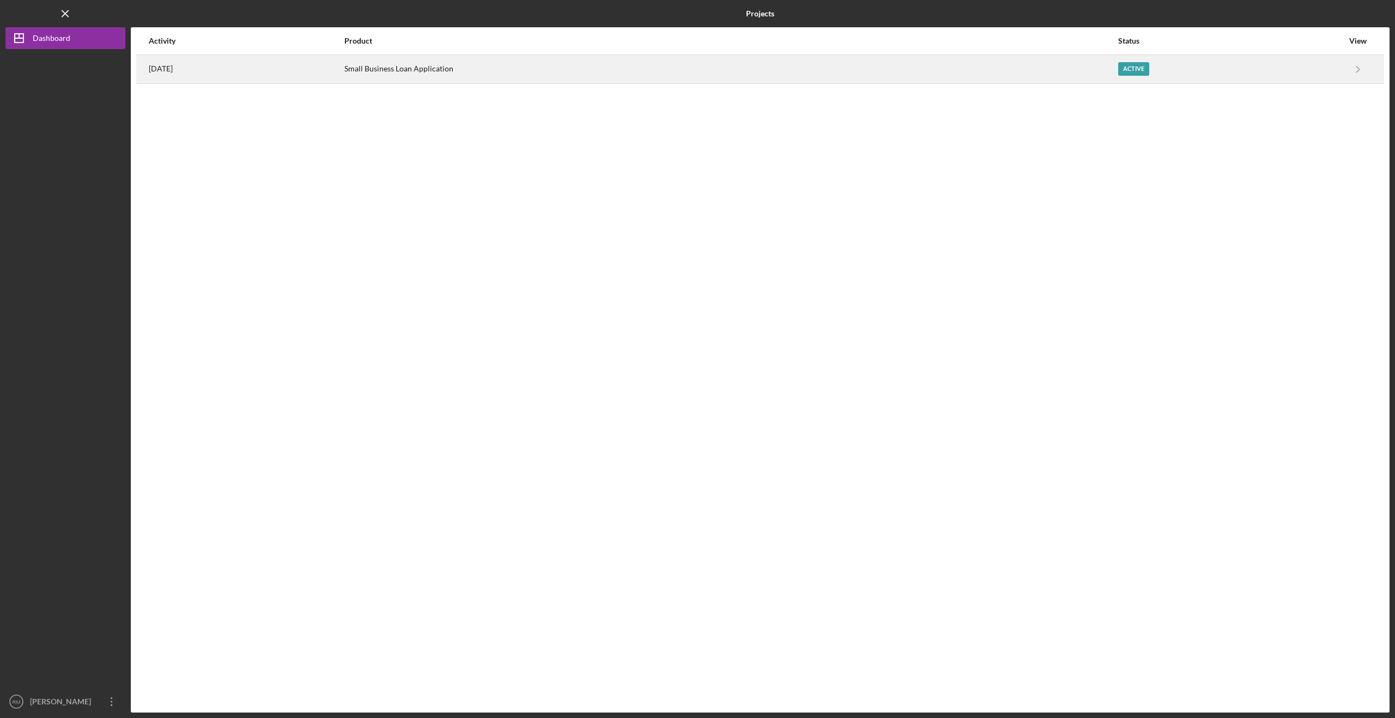  What do you see at coordinates (1230, 41) in the screenshot?
I see `div: Status` at bounding box center [1230, 41].